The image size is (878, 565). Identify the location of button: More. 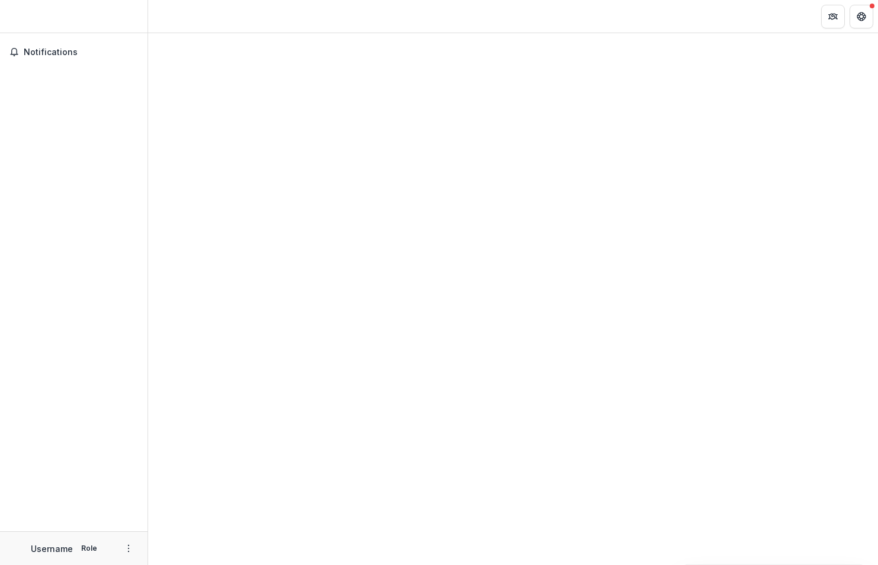
(129, 549).